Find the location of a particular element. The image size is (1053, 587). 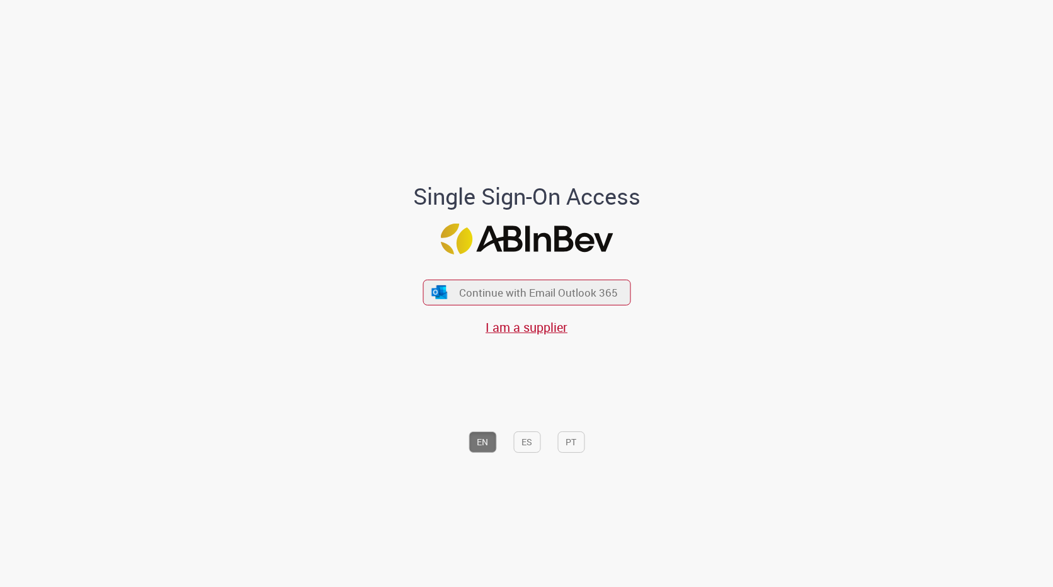

img: Logo ABInBev is located at coordinates (527, 239).